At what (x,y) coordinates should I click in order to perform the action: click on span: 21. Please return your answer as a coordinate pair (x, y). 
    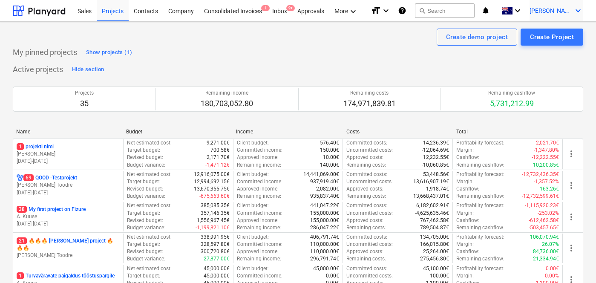
    Looking at the image, I should click on (22, 241).